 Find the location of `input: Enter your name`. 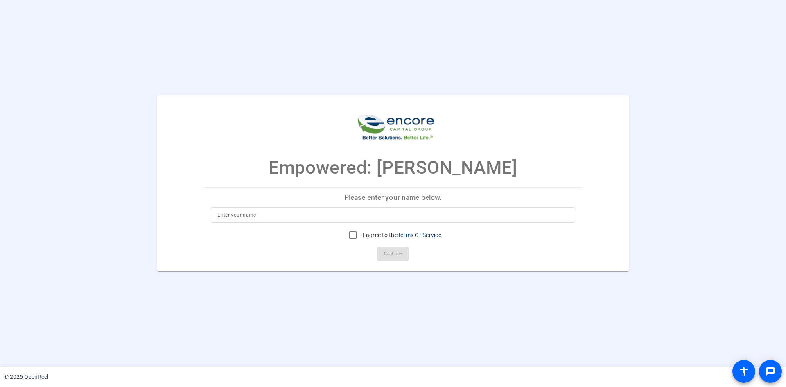

input: Enter your name is located at coordinates (393, 215).